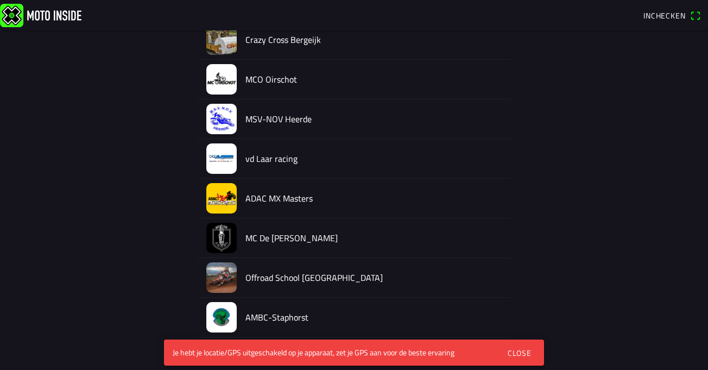 The width and height of the screenshot is (708, 370). I want to click on h2: vd Laar racing, so click(373, 158).